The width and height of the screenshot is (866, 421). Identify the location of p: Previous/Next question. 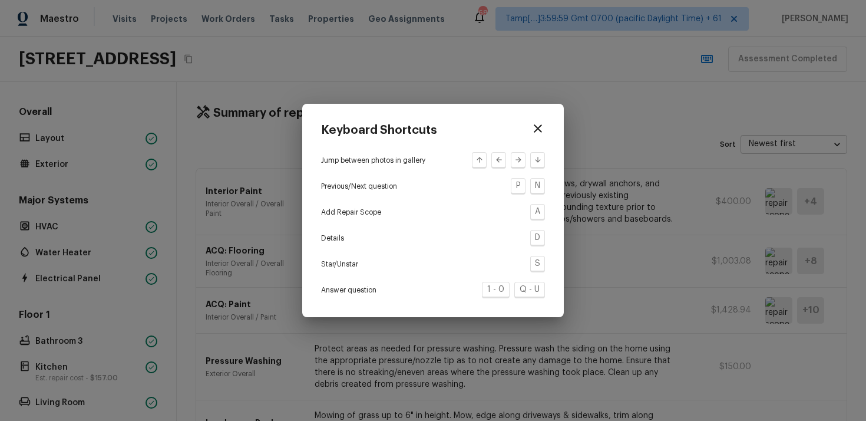
(359, 186).